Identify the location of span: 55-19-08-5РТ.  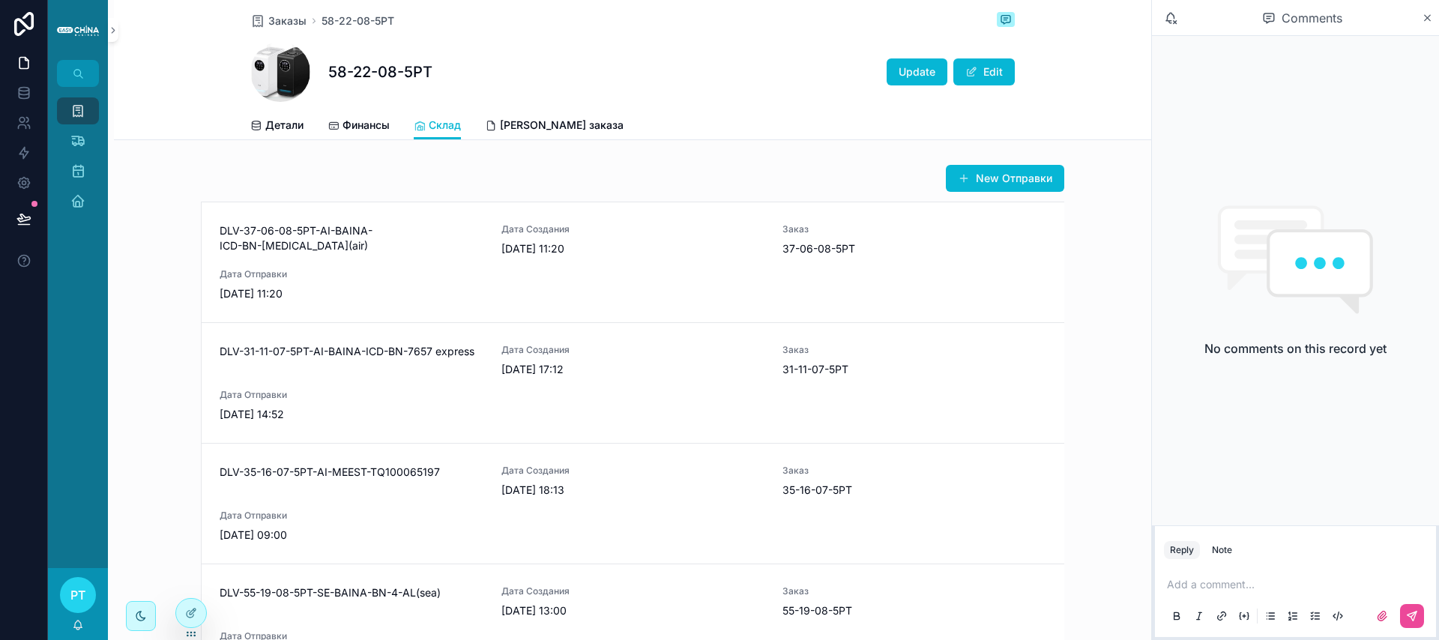
(915, 611).